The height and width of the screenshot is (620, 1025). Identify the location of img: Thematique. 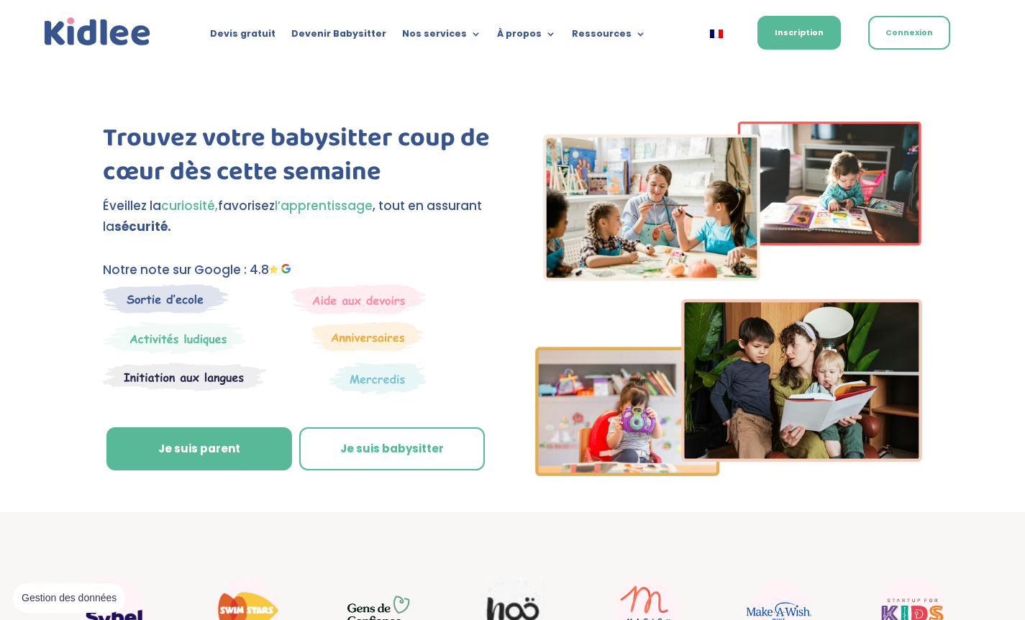
(378, 378).